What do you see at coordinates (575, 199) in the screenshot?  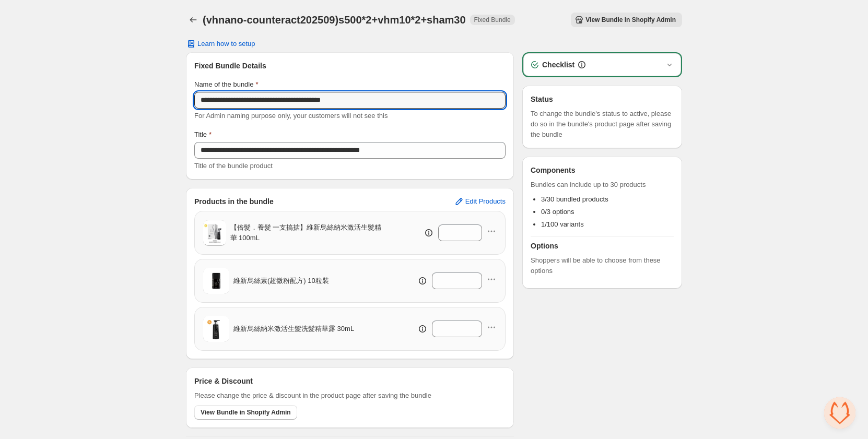 I see `span: 3/30 bundled products` at bounding box center [575, 199].